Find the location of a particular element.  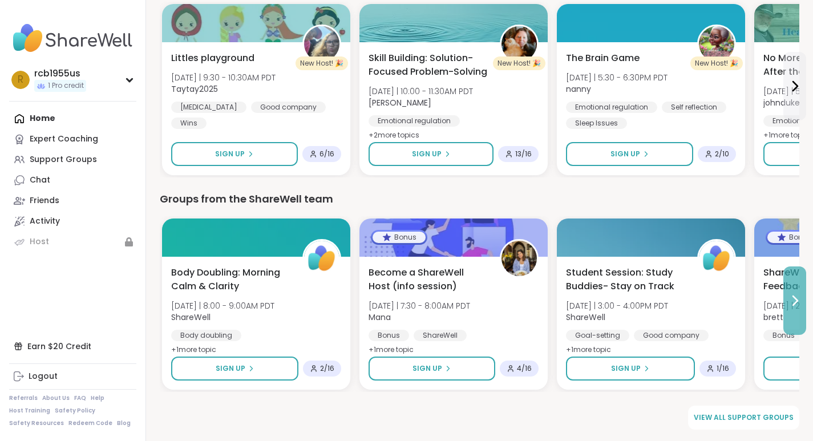

img: Taytay2025 is located at coordinates (322, 44).